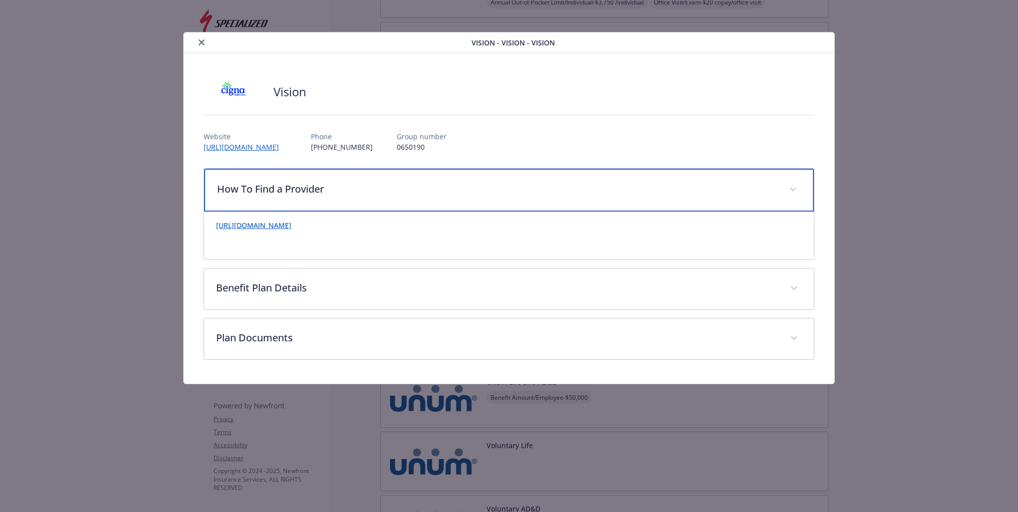 The height and width of the screenshot is (512, 1018). I want to click on button: close, so click(202, 42).